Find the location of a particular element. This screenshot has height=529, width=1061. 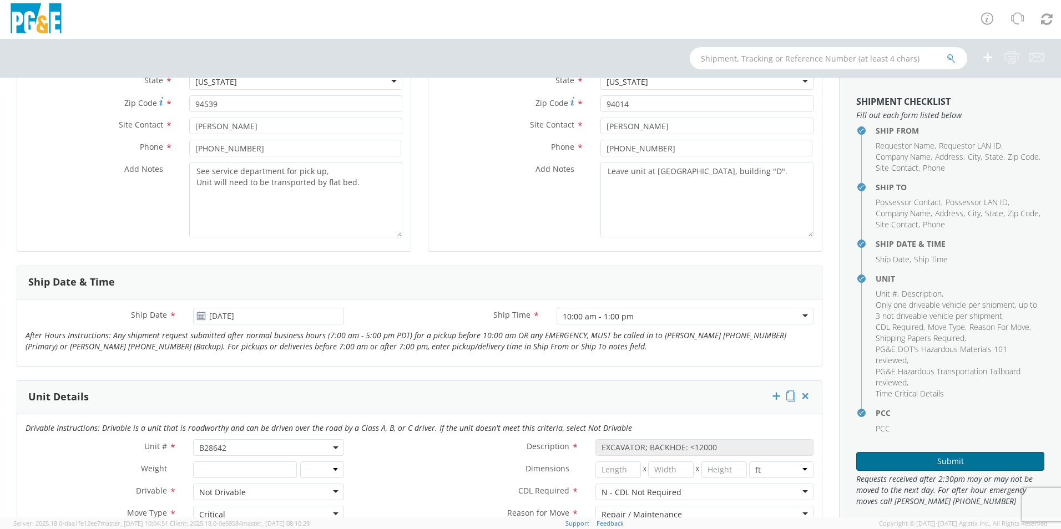

h4: Ship Date & Time is located at coordinates (960, 244).